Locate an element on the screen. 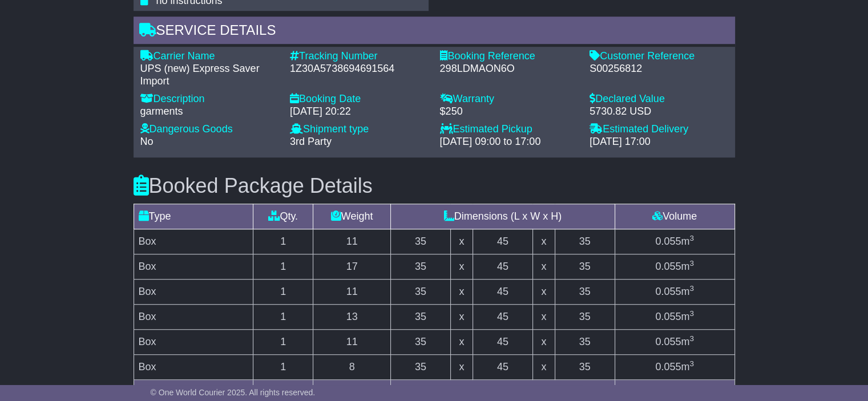 This screenshot has height=401, width=868. div: Booking Date is located at coordinates (359, 99).